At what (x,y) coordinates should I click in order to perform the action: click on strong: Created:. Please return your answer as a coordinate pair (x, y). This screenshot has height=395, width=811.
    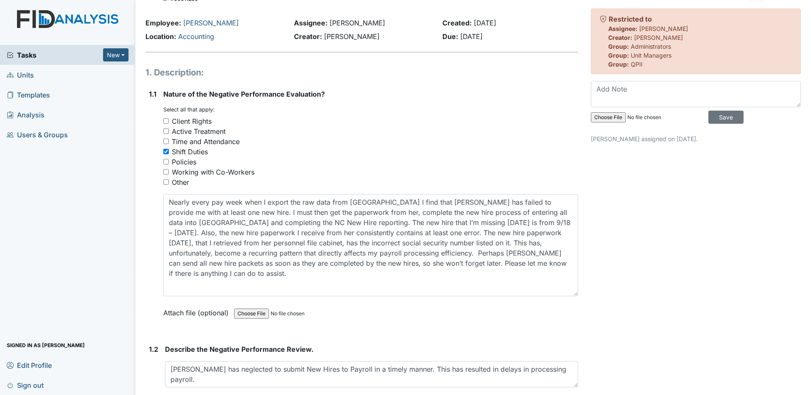
    Looking at the image, I should click on (457, 23).